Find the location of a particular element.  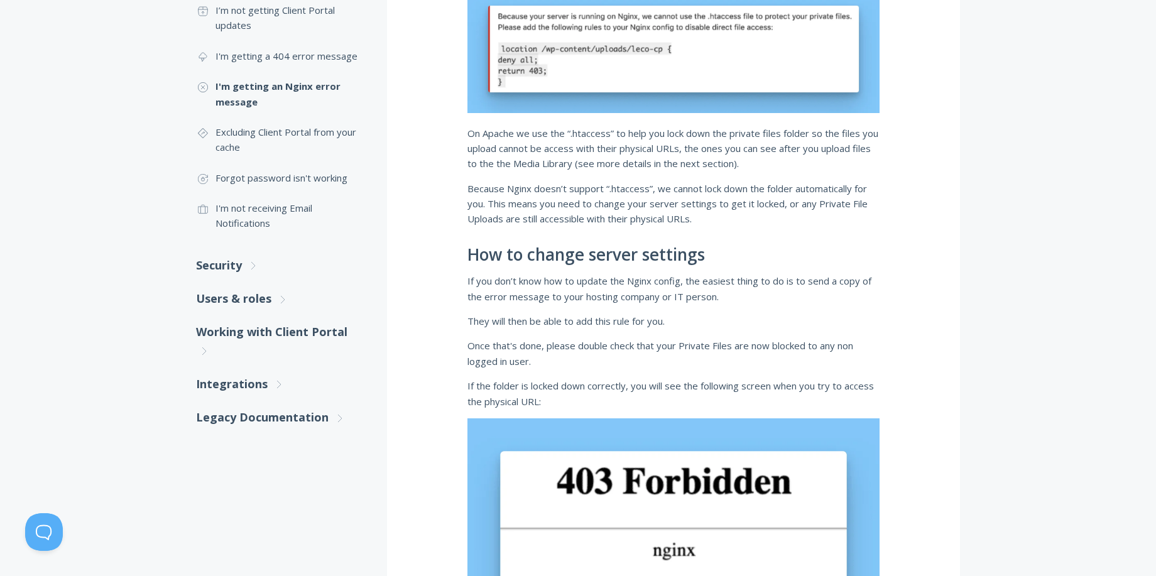

a: I'm getting an Nginx error message is located at coordinates (279, 94).